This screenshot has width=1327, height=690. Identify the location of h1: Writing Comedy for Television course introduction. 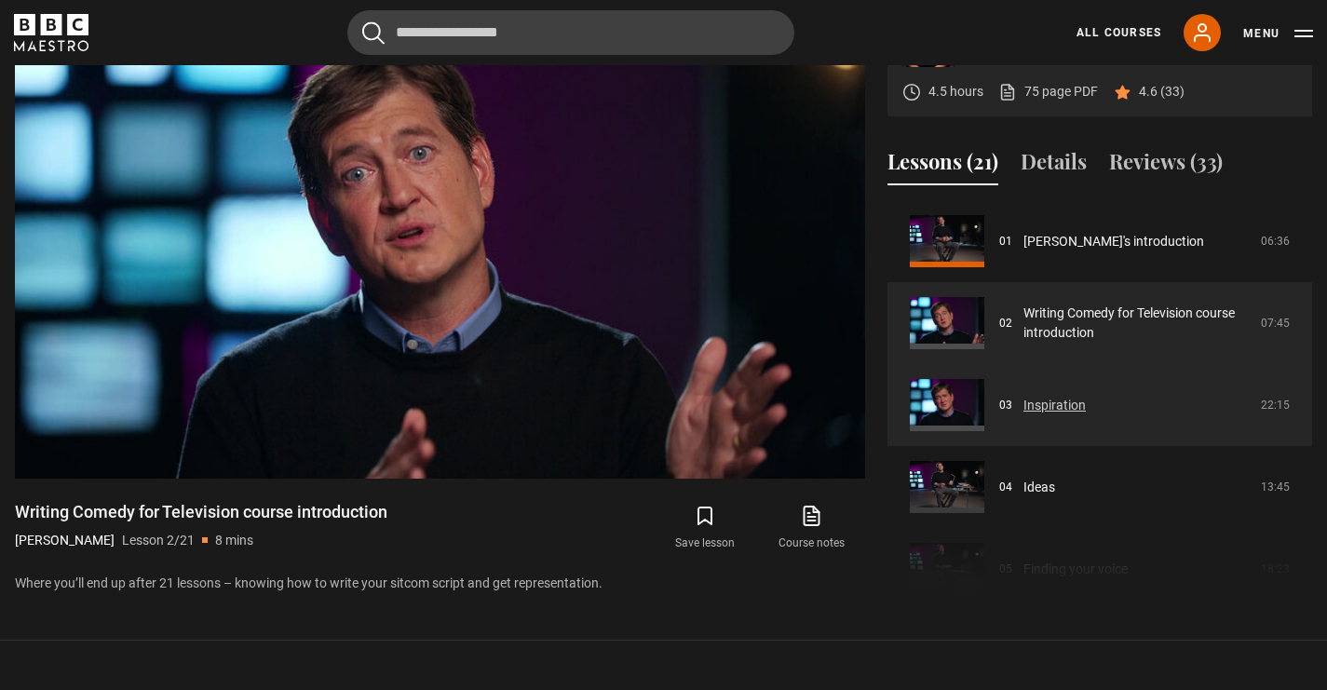
(201, 512).